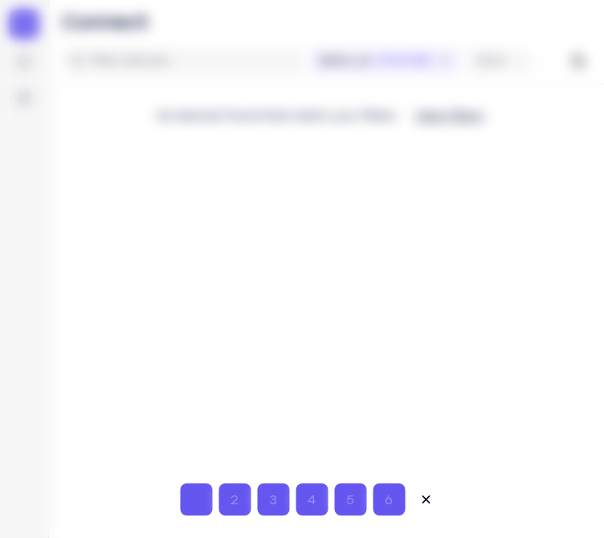 This screenshot has width=604, height=538. I want to click on input: Code entry digit 5, so click(350, 499).